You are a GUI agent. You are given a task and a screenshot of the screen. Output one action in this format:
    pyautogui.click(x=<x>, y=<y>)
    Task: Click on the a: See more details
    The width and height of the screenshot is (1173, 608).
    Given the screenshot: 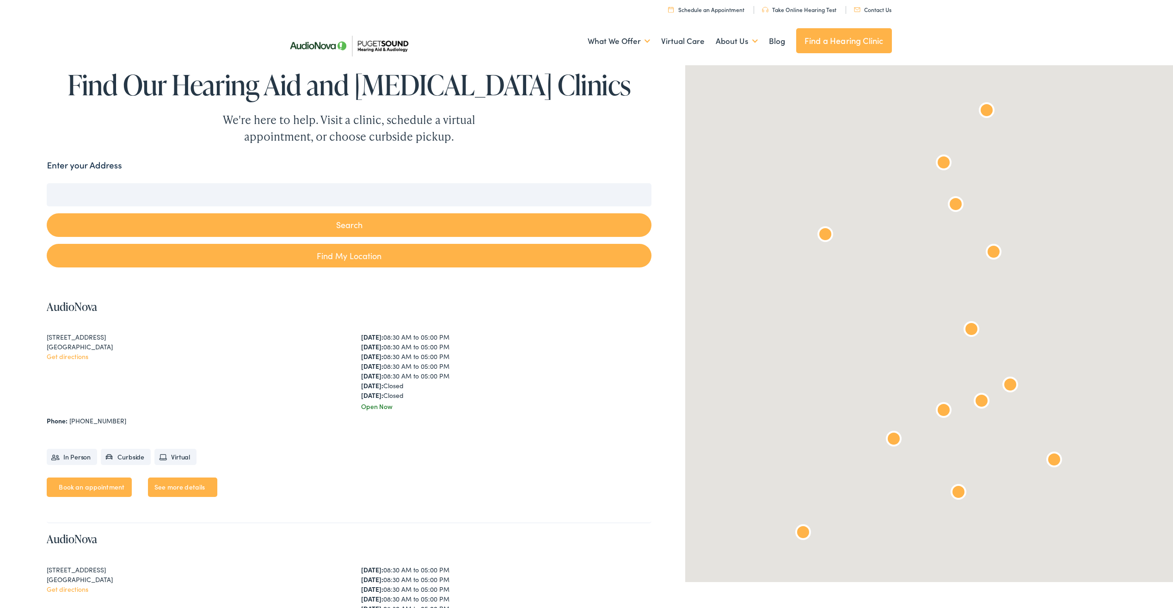 What is the action you would take?
    pyautogui.click(x=183, y=487)
    